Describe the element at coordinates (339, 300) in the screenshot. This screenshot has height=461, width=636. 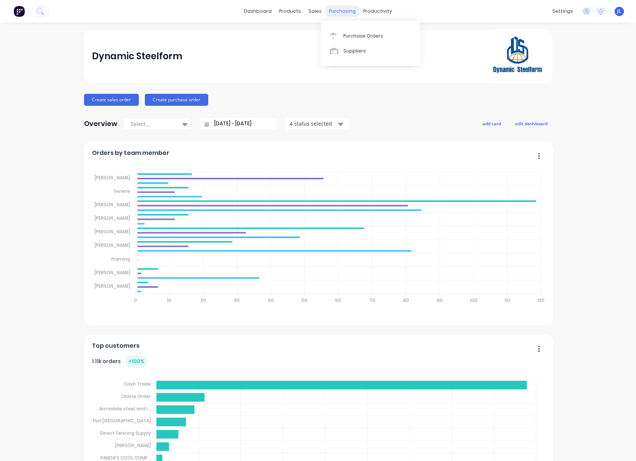
I see `tspan: 60` at that location.